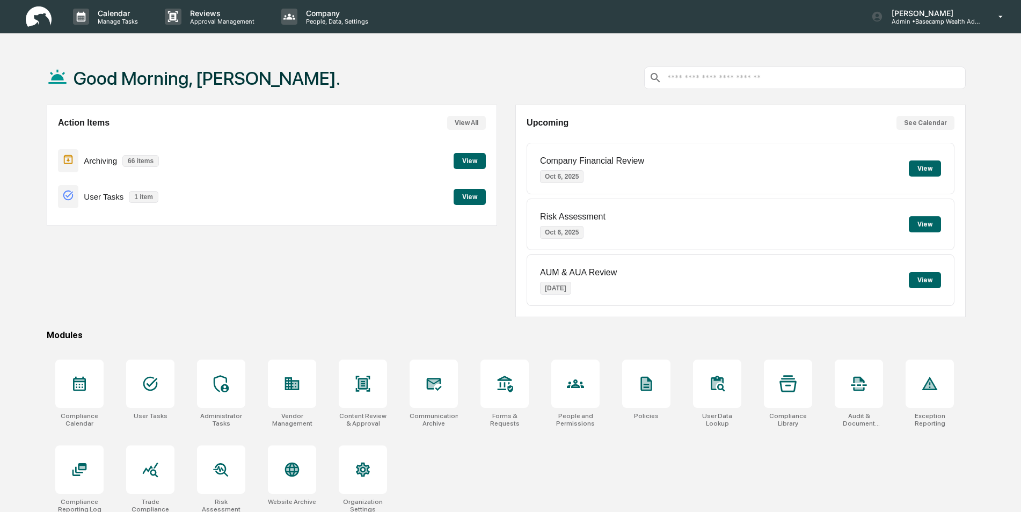 The width and height of the screenshot is (1021, 512). Describe the element at coordinates (79, 420) in the screenshot. I see `div: Compliance Calendar` at that location.